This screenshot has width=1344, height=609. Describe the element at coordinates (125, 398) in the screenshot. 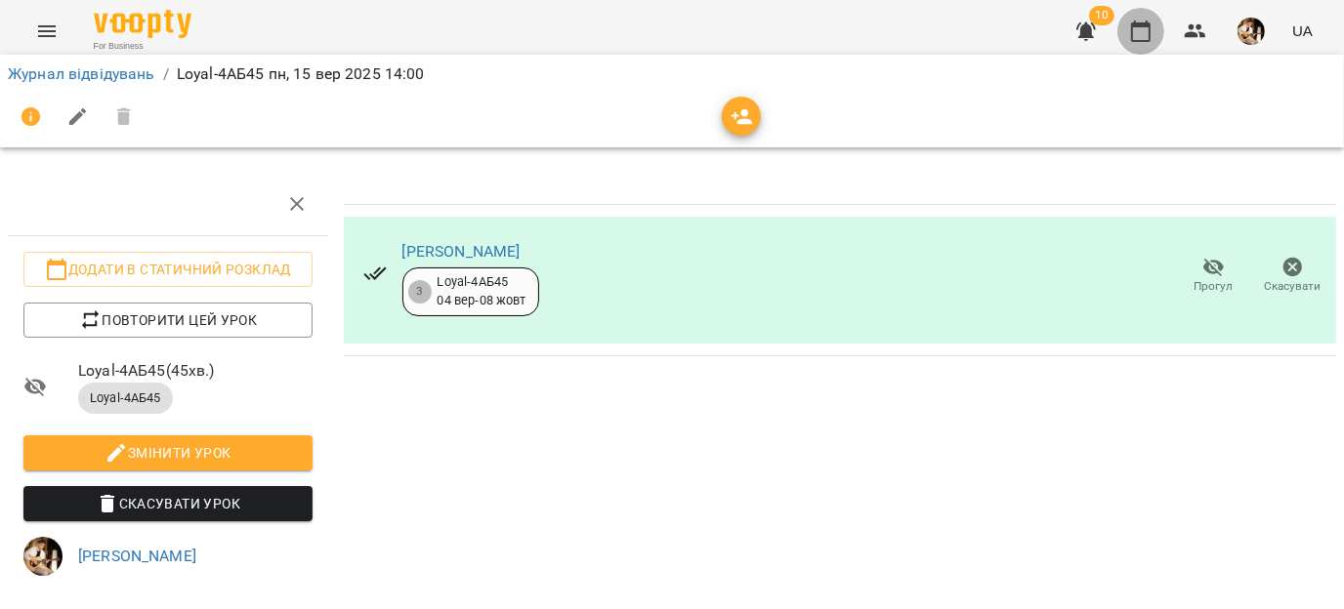

I see `span: Loyal-4АБ45` at that location.